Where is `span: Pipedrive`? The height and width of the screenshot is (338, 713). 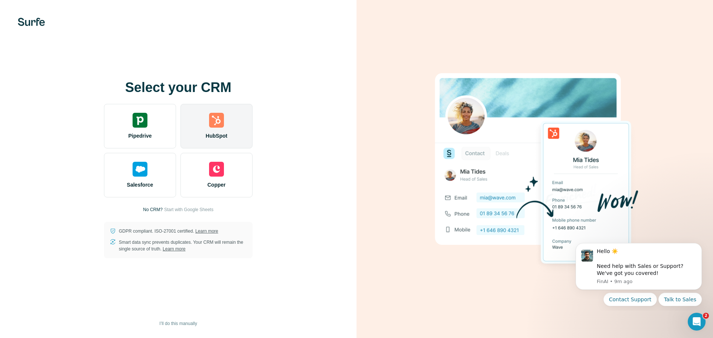 span: Pipedrive is located at coordinates (140, 136).